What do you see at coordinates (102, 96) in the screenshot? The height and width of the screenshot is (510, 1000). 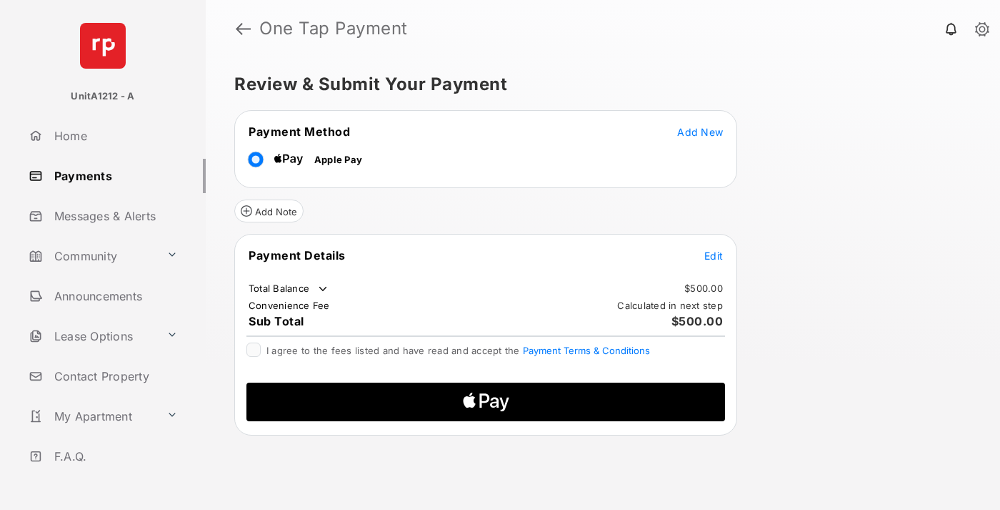 I see `p: UnitA1212 - A` at bounding box center [102, 96].